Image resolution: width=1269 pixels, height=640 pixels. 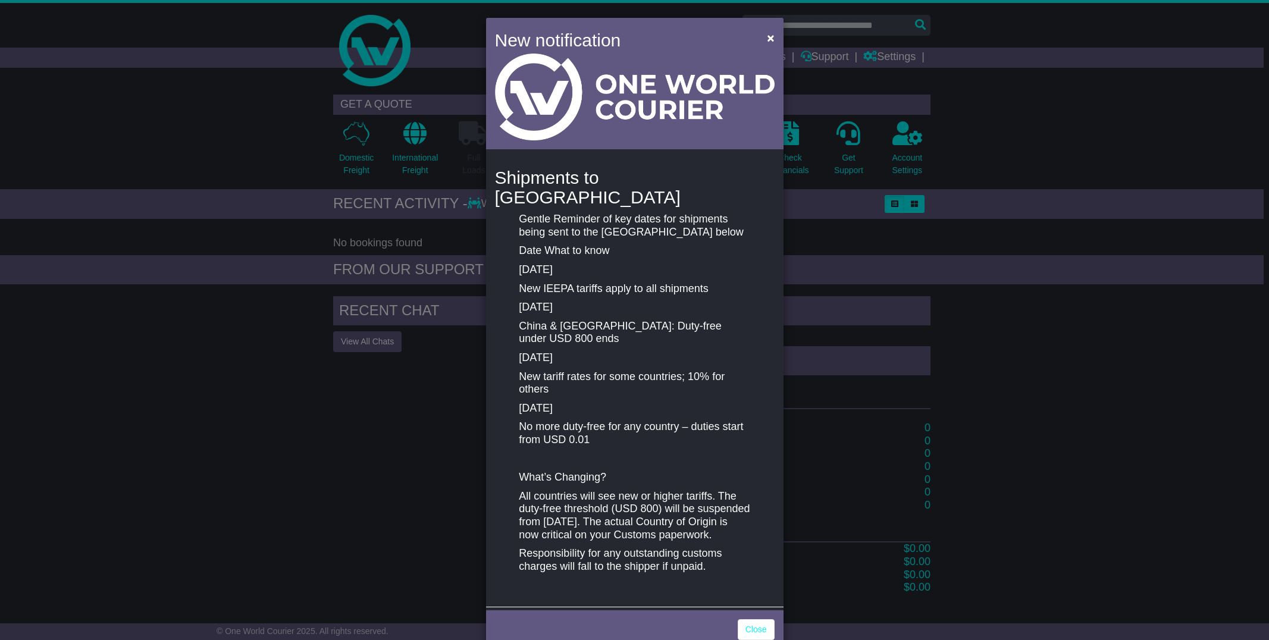 What do you see at coordinates (771, 37) in the screenshot?
I see `button: Close` at bounding box center [771, 37].